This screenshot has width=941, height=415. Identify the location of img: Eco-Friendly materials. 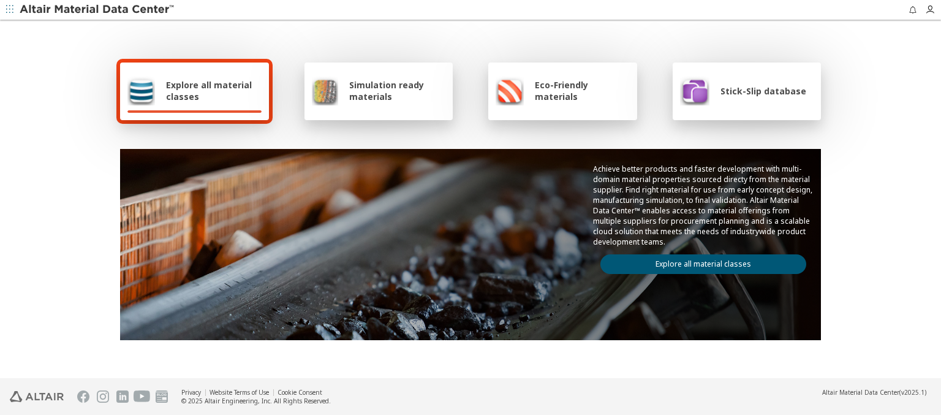
(510, 91).